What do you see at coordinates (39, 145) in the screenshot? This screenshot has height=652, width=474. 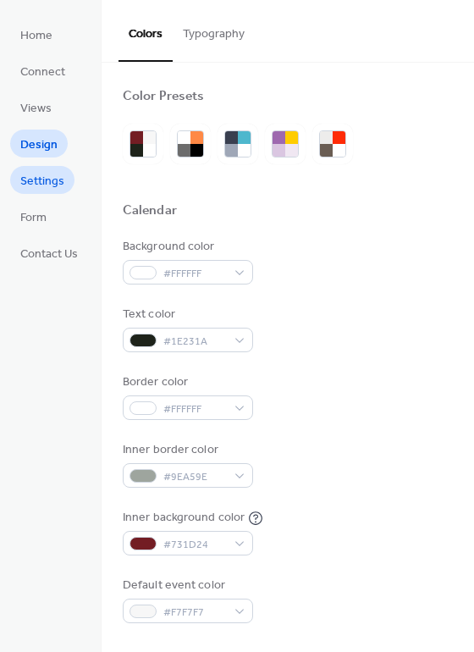 I see `span: Design` at bounding box center [39, 145].